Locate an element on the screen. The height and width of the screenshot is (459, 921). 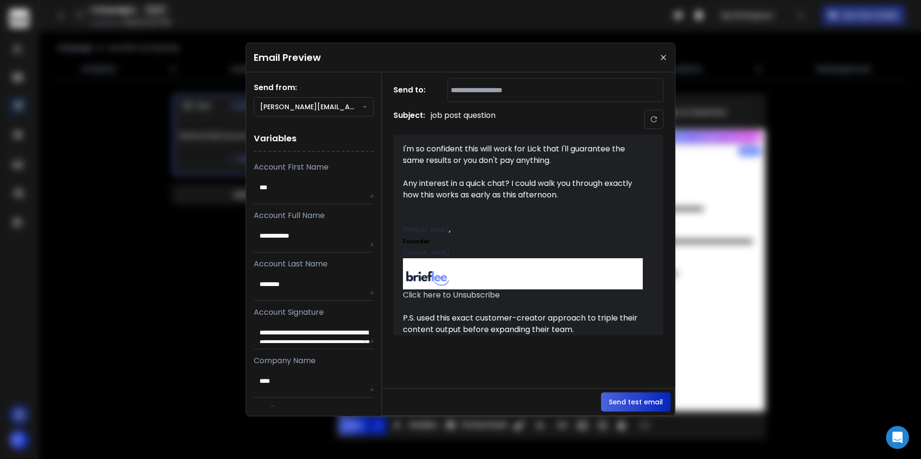
p: Account Full Name is located at coordinates (314, 216).